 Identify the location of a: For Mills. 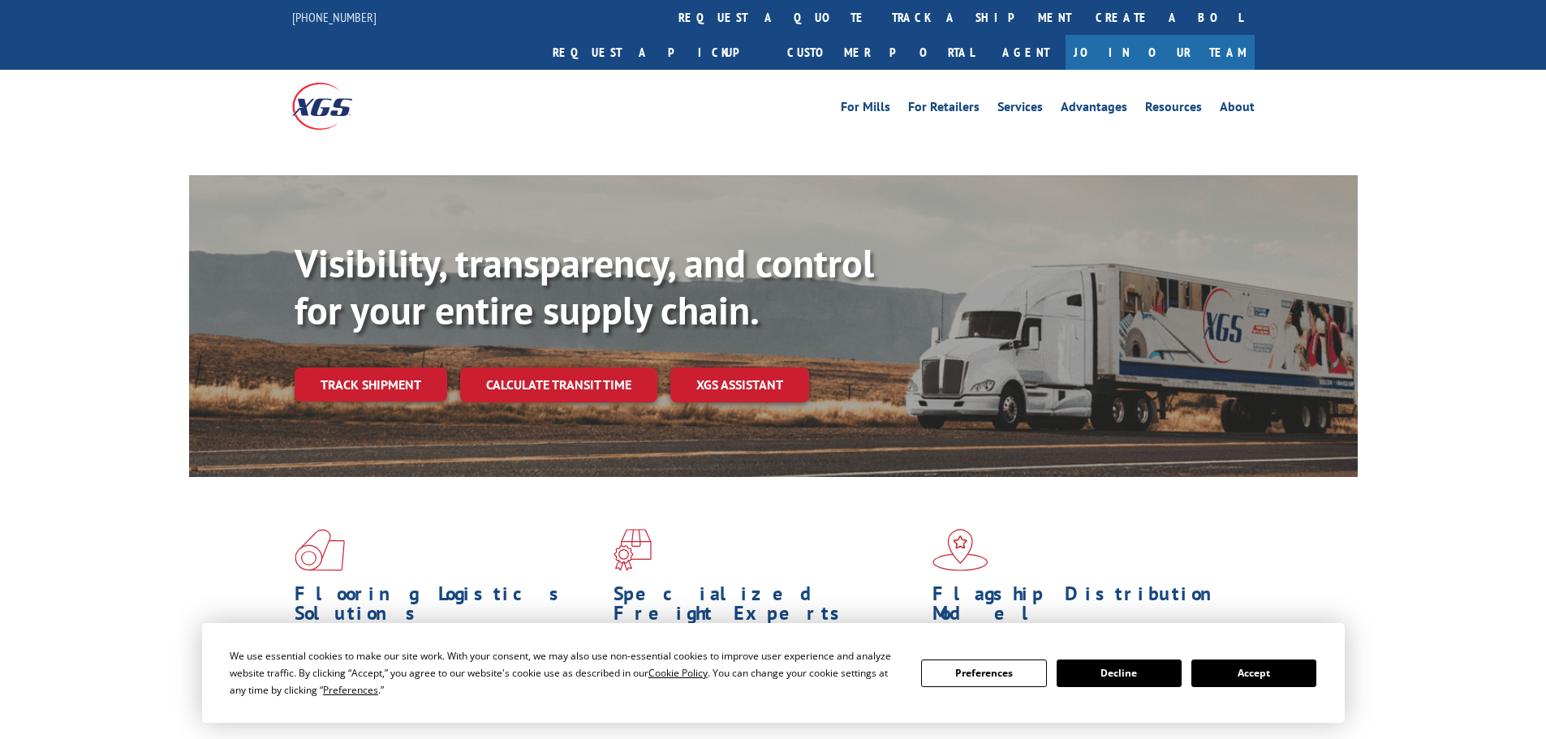
(865, 110).